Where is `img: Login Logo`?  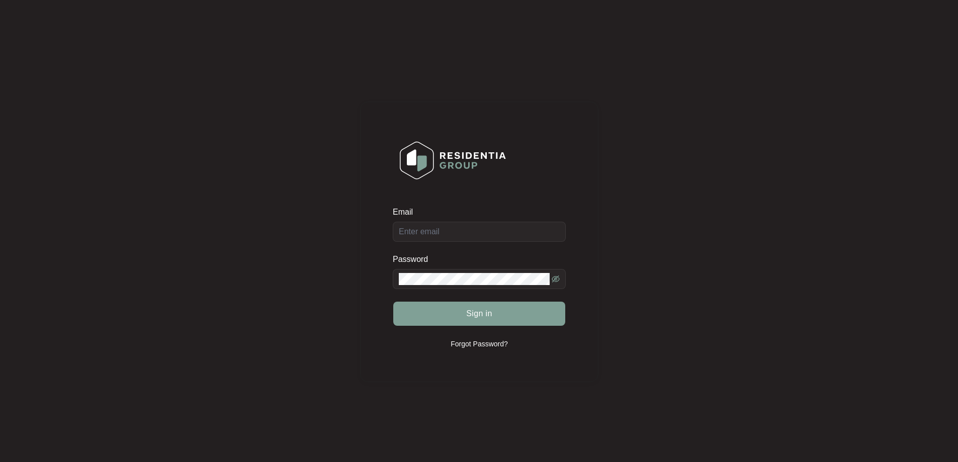 img: Login Logo is located at coordinates (453, 160).